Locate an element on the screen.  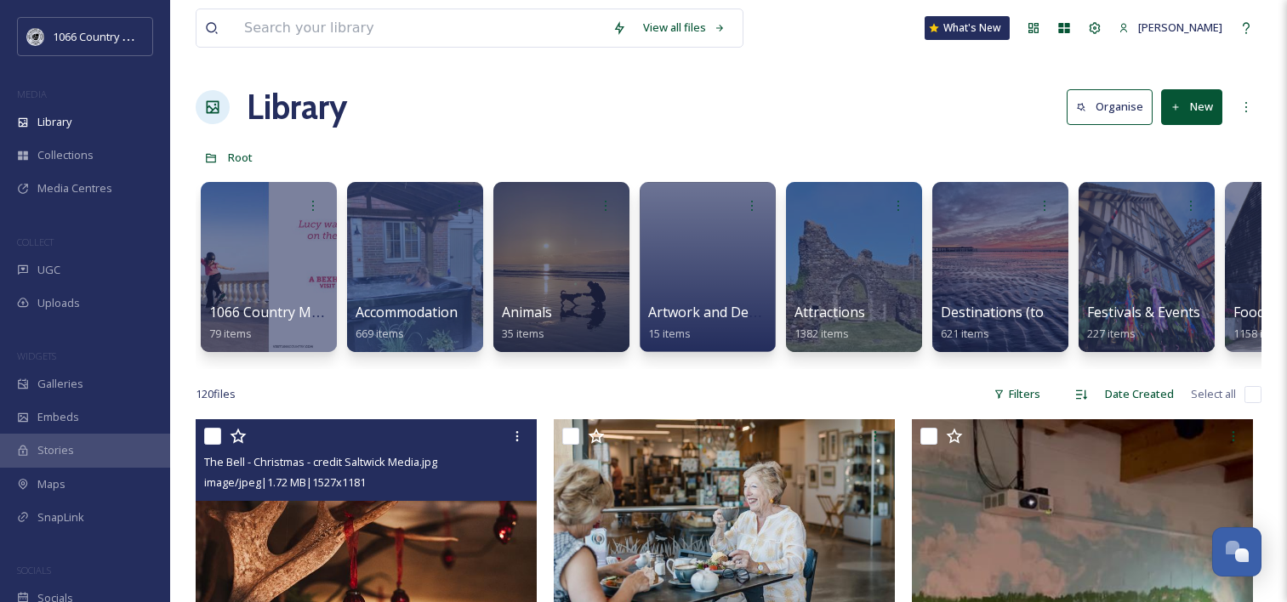
img: logo_footerstamp.png is located at coordinates (36, 37).